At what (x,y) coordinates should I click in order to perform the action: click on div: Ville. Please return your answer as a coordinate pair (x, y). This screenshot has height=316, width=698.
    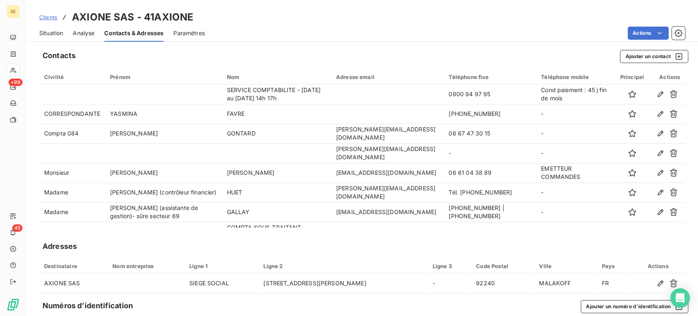
    Looking at the image, I should click on (565, 266).